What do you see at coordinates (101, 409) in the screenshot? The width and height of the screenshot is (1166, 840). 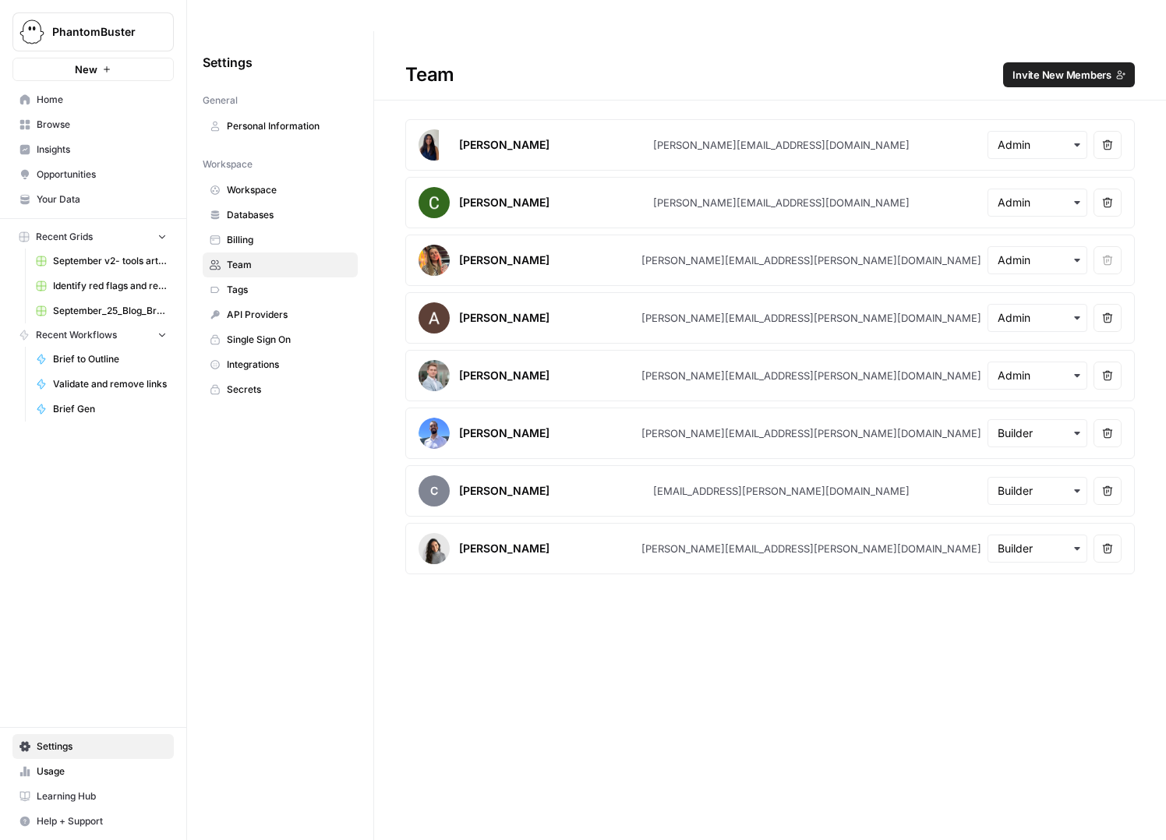 I see `a: Brief Gen` at bounding box center [101, 409].